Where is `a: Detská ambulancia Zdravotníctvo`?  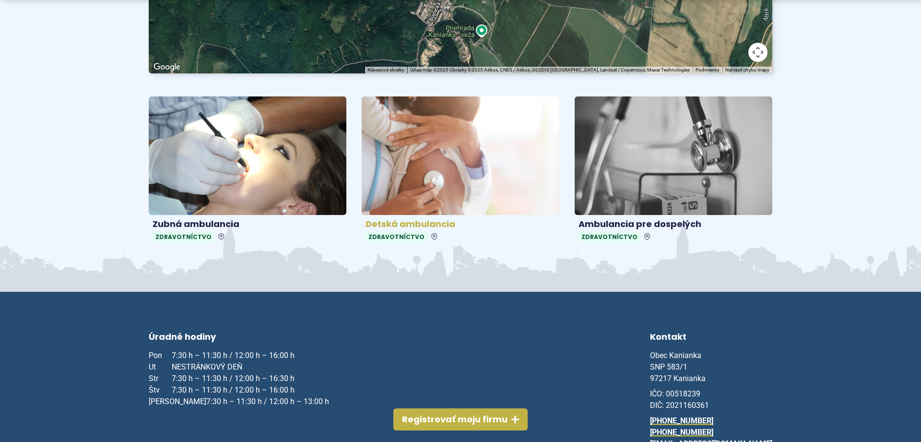
a: Detská ambulancia Zdravotníctvo is located at coordinates (460, 171).